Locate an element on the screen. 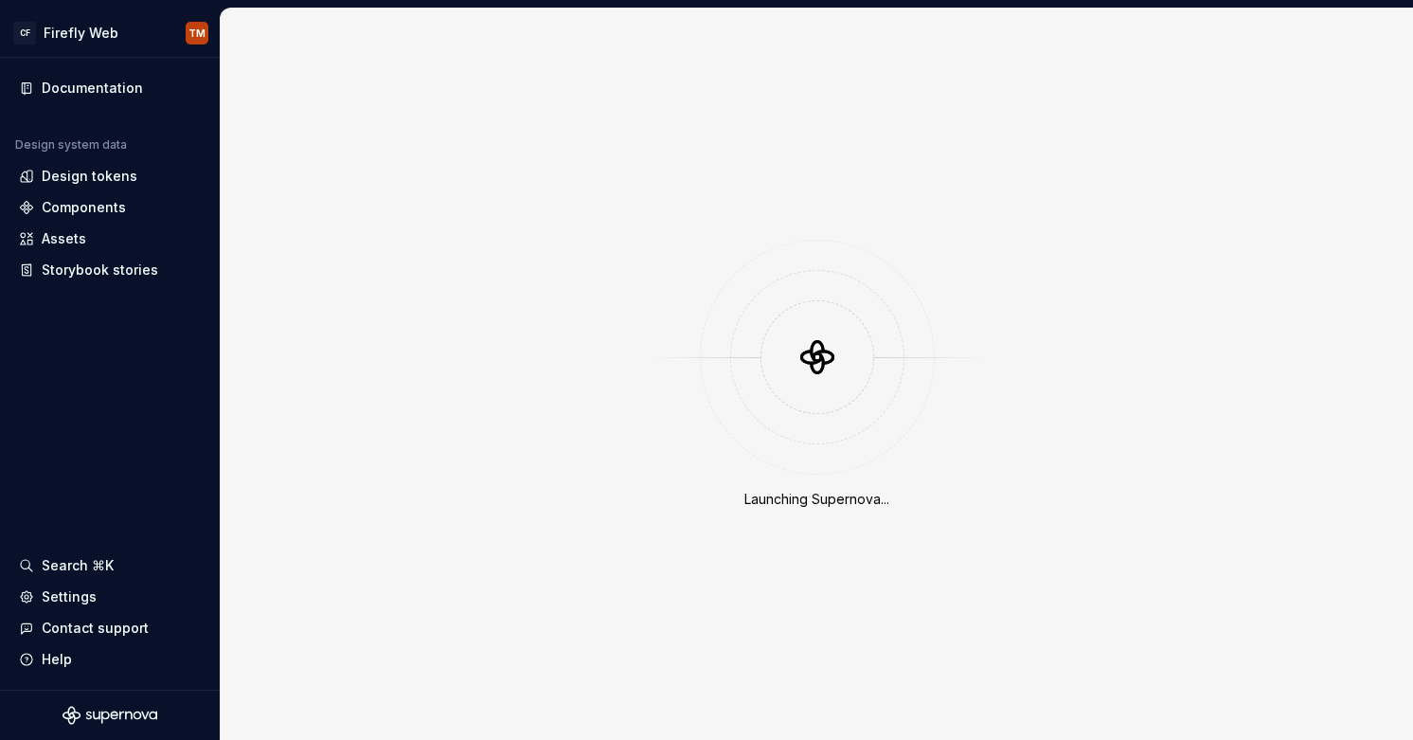 The height and width of the screenshot is (740, 1413). button: CFFirefly WebTM is located at coordinates (110, 32).